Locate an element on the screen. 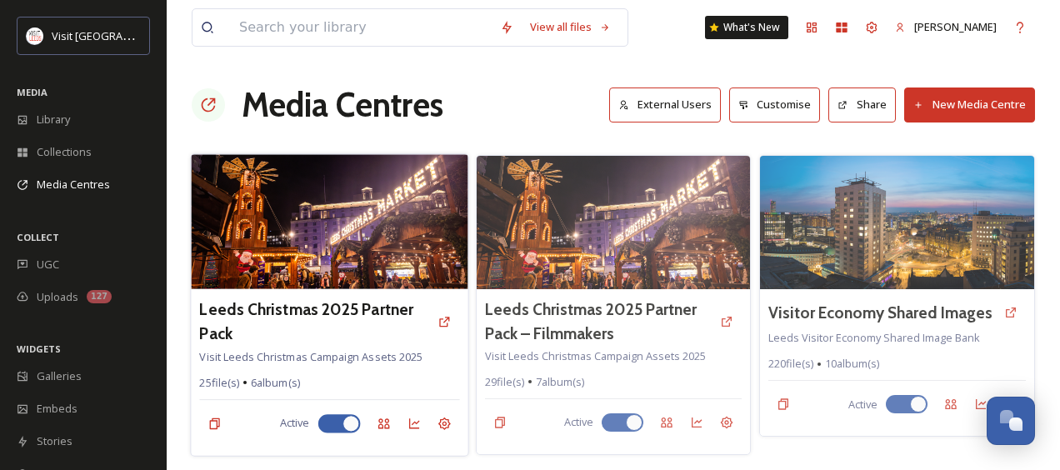  span: WIDGETS is located at coordinates (38, 348).